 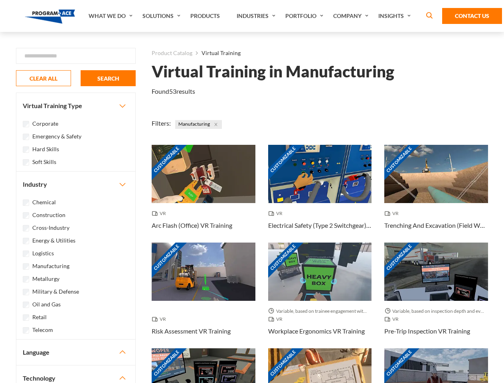 What do you see at coordinates (320, 193) in the screenshot?
I see `a: Customizable Thumbnail - Electrical Safety (Type 2 Switchgear) VR Training VR Electrical Safety (...` at bounding box center [320, 193].